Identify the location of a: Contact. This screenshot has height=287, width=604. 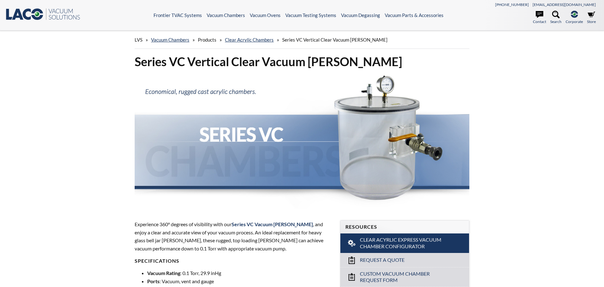
(540, 18).